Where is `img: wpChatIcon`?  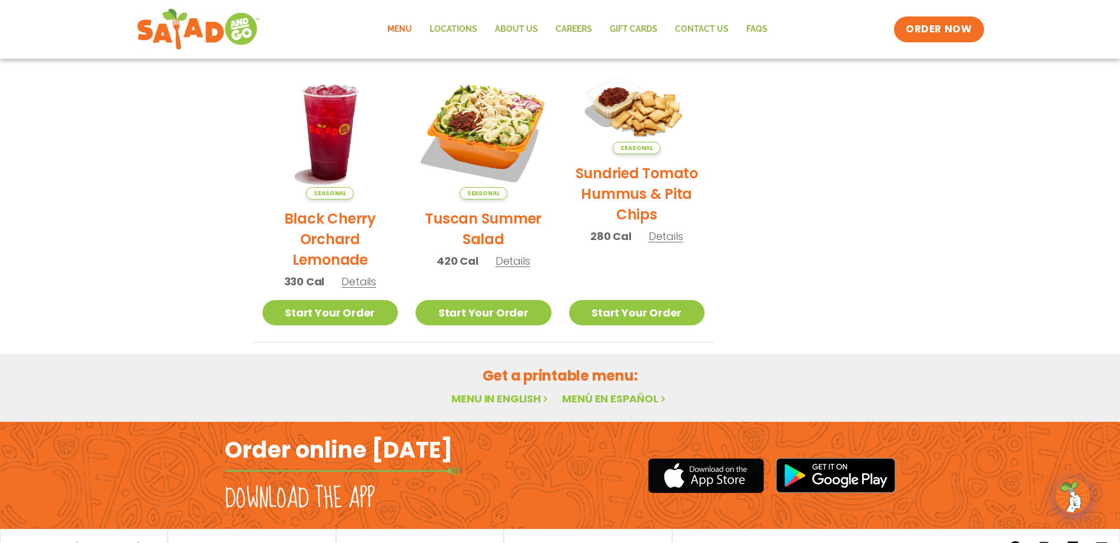 img: wpChatIcon is located at coordinates (1073, 496).